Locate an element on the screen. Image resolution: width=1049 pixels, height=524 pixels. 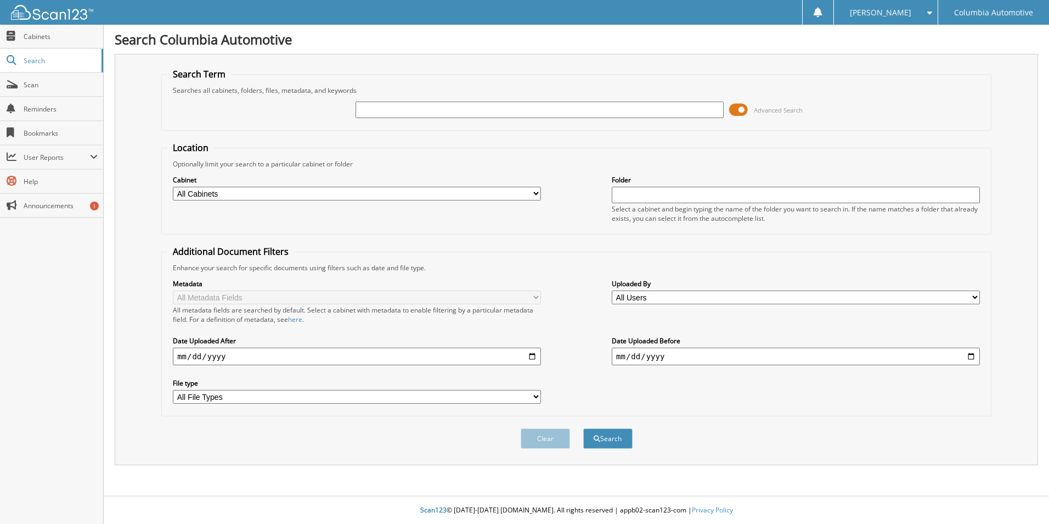
span: Bookmarks is located at coordinates (60, 133).